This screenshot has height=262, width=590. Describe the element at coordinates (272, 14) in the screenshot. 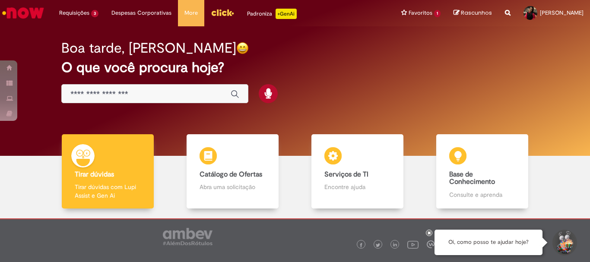

I see `div: Padroniza` at that location.